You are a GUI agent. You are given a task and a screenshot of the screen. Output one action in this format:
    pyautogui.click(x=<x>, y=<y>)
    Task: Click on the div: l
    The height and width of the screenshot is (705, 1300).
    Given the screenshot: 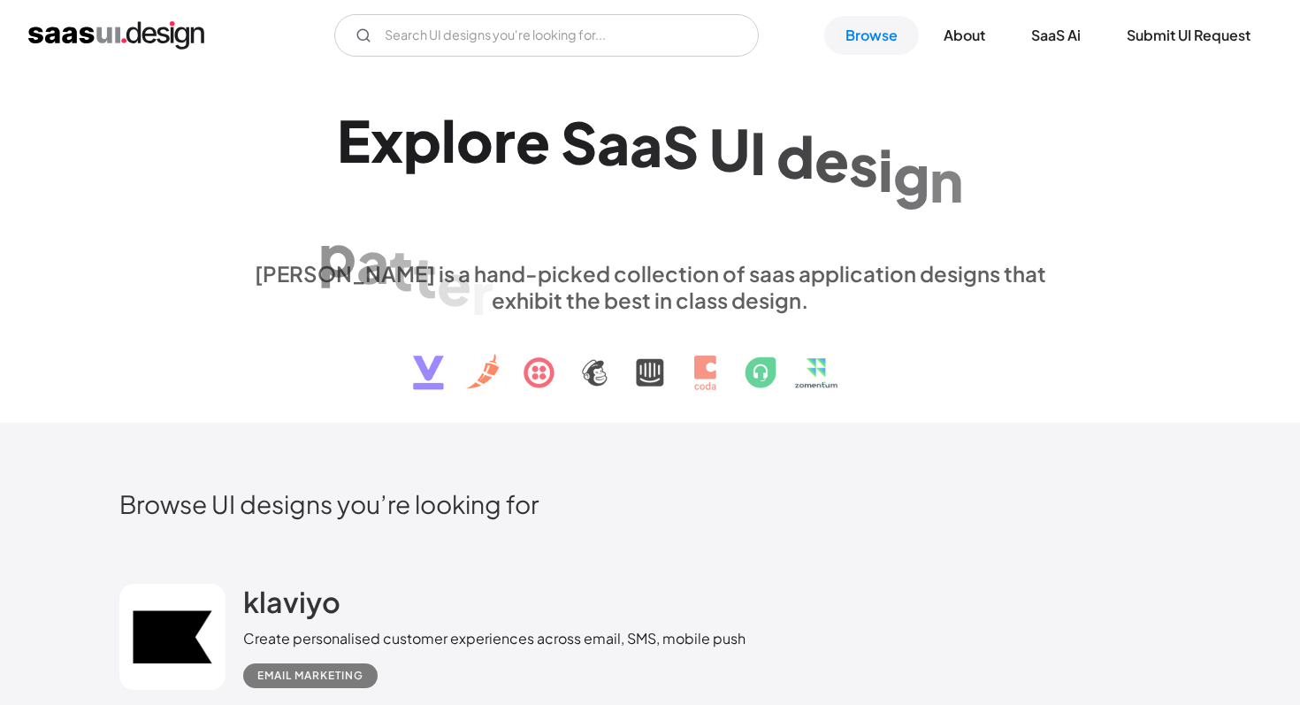 What is the action you would take?
    pyautogui.click(x=448, y=140)
    